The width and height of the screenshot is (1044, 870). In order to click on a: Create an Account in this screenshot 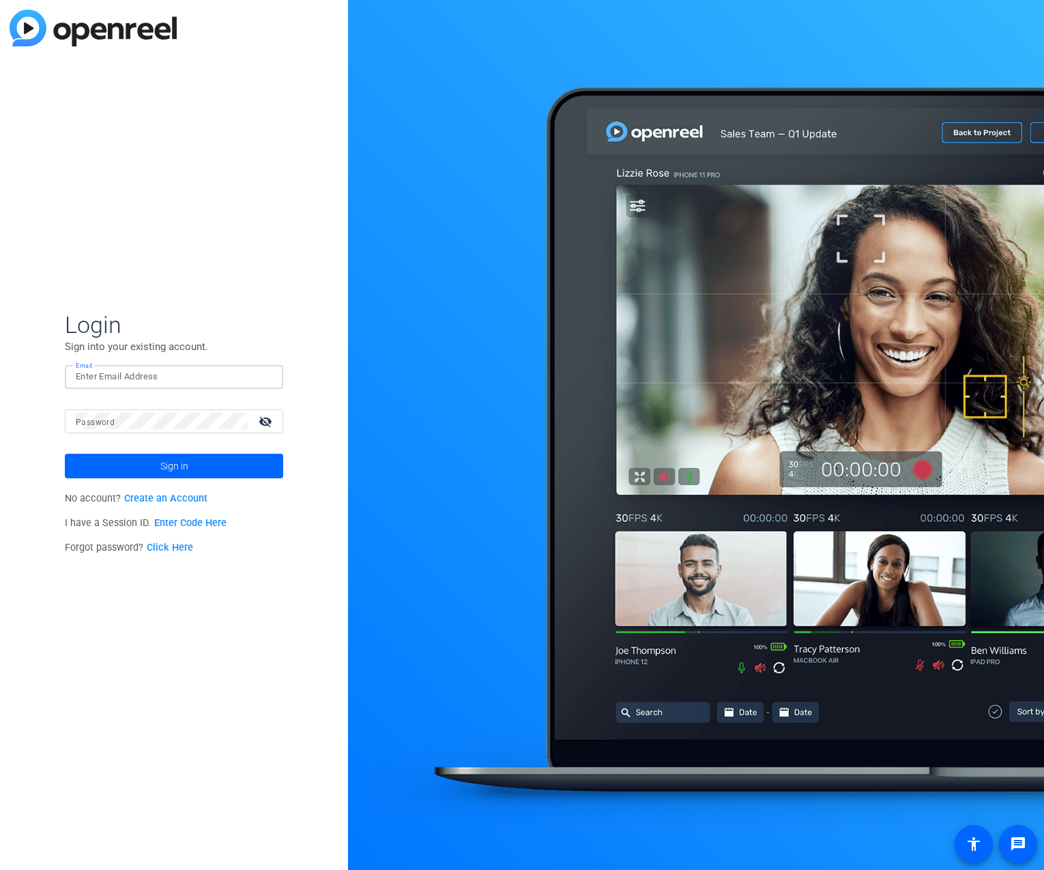, I will do `click(166, 498)`.